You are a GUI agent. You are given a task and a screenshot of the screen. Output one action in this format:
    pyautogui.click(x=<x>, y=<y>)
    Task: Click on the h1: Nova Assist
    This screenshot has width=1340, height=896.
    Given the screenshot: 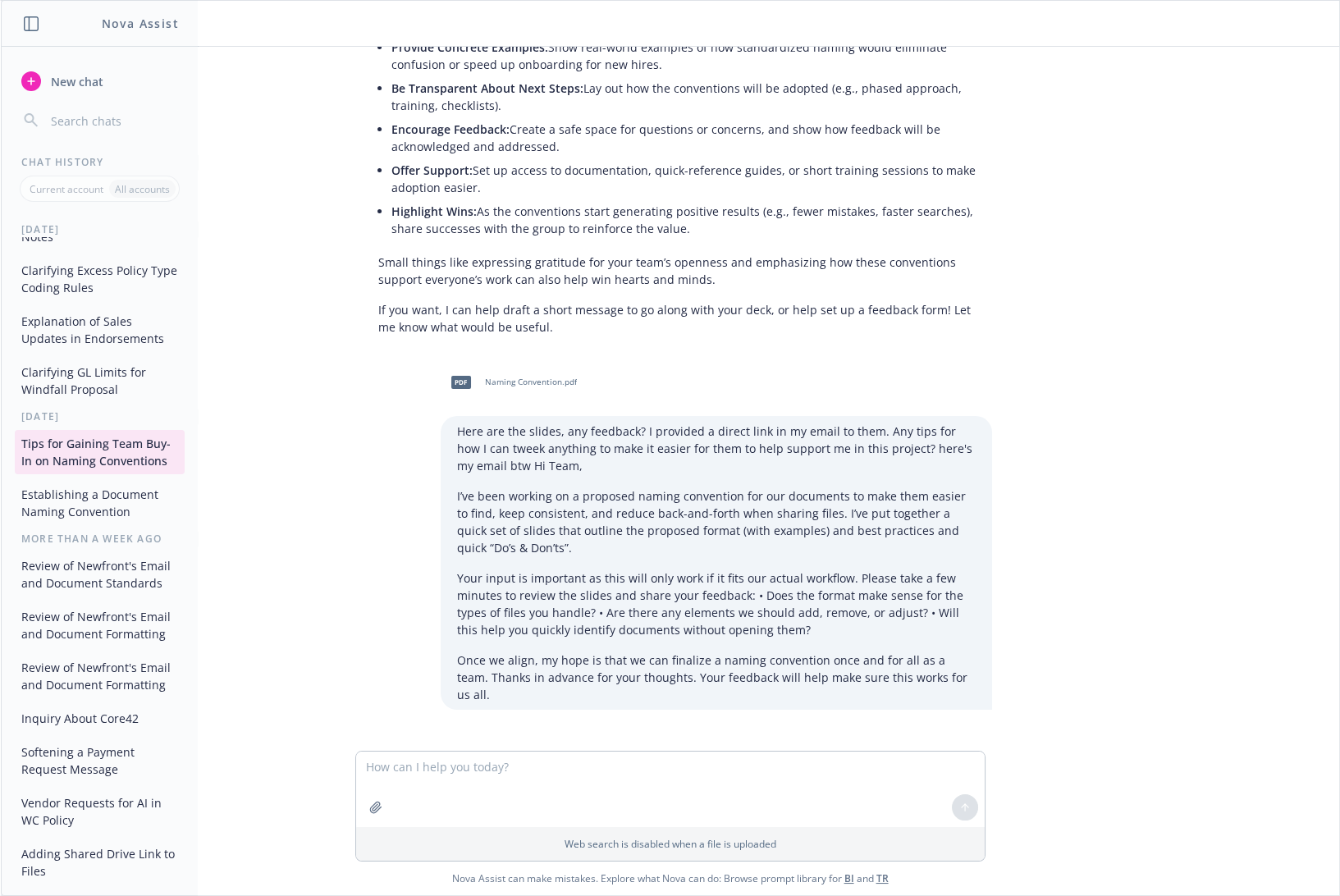 What is the action you would take?
    pyautogui.click(x=141, y=23)
    